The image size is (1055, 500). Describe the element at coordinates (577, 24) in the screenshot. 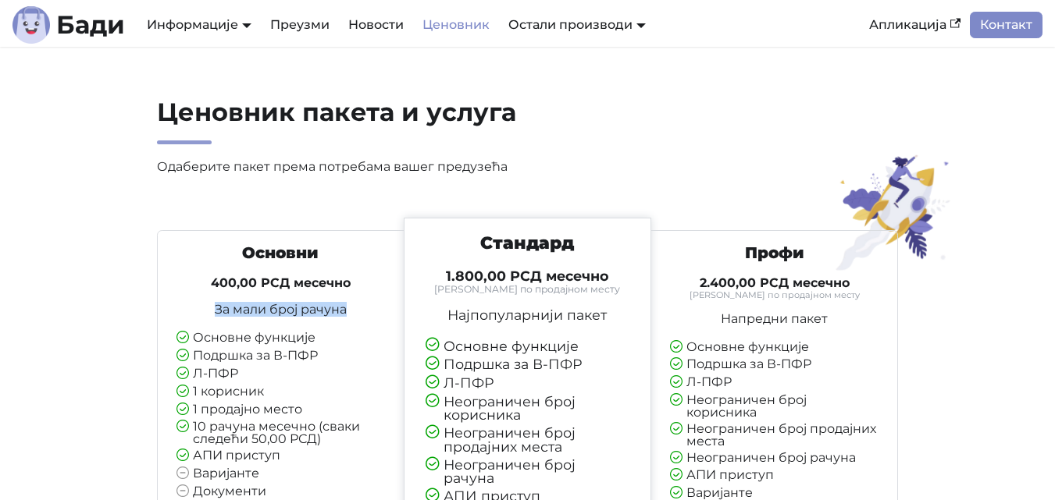

I see `a: Остали производи` at that location.